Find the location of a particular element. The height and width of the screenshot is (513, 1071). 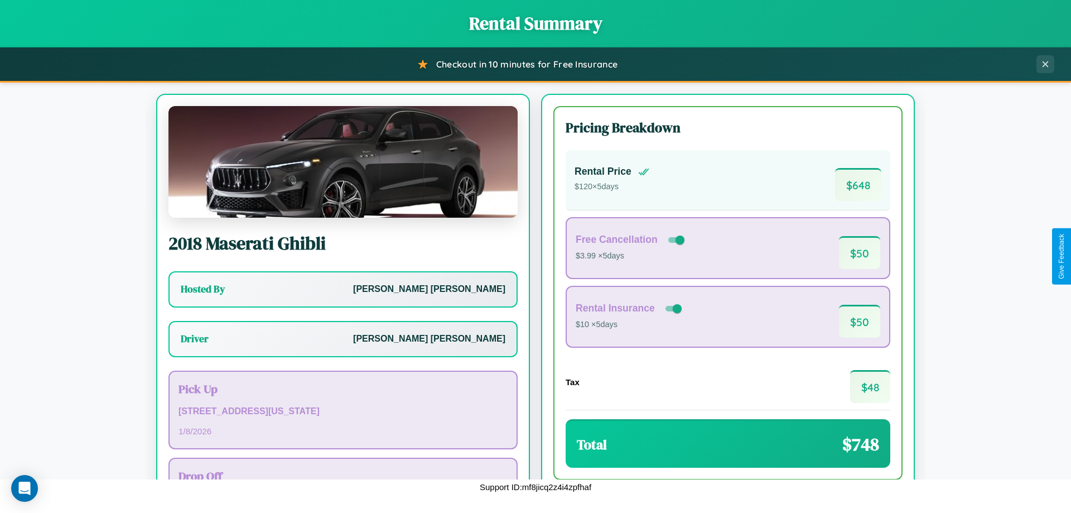

h3: Total is located at coordinates (592, 444).